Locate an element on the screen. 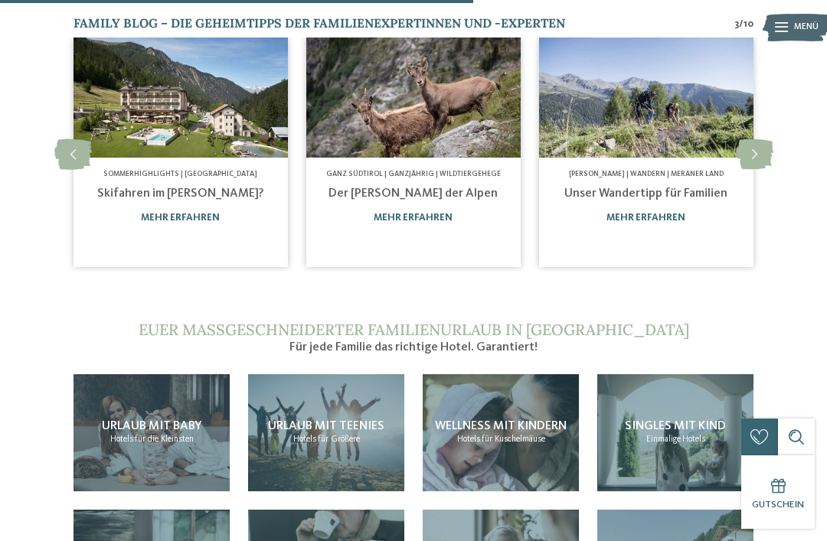 The width and height of the screenshot is (827, 541). span: Ganz Südtirol | Ganzjährig | Wildtiergehege is located at coordinates (413, 174).